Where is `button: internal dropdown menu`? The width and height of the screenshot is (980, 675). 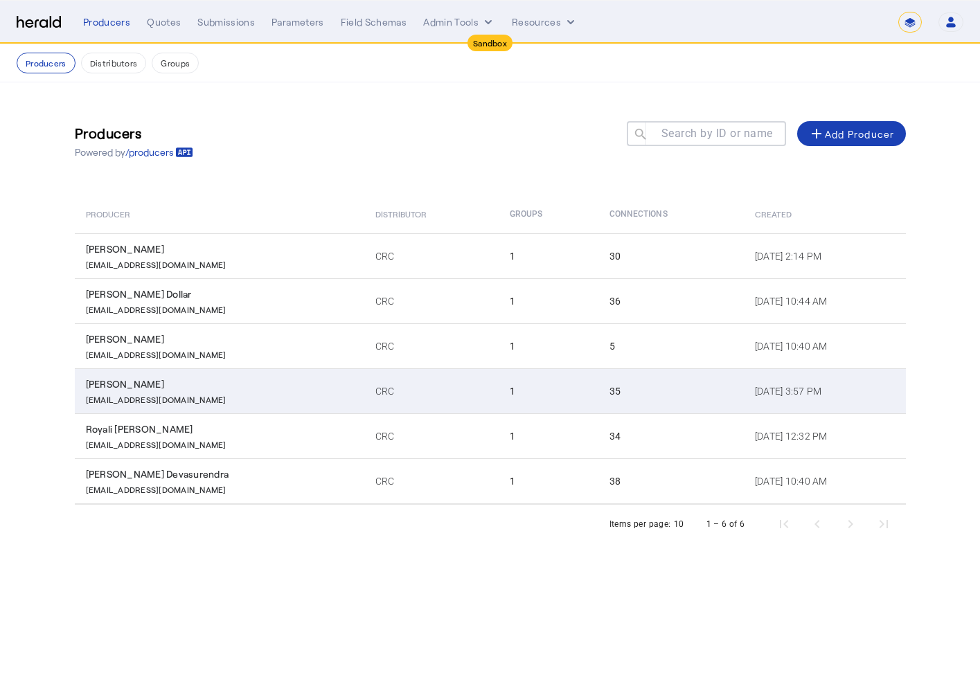
button: internal dropdown menu is located at coordinates (459, 22).